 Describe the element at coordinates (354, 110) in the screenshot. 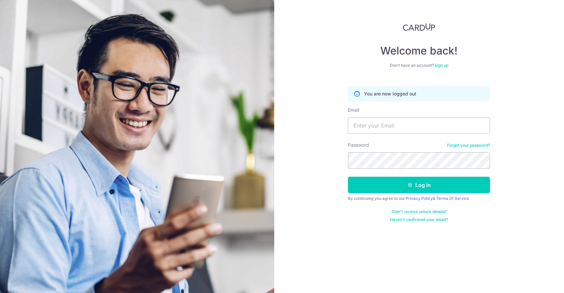

I see `label: Email` at that location.